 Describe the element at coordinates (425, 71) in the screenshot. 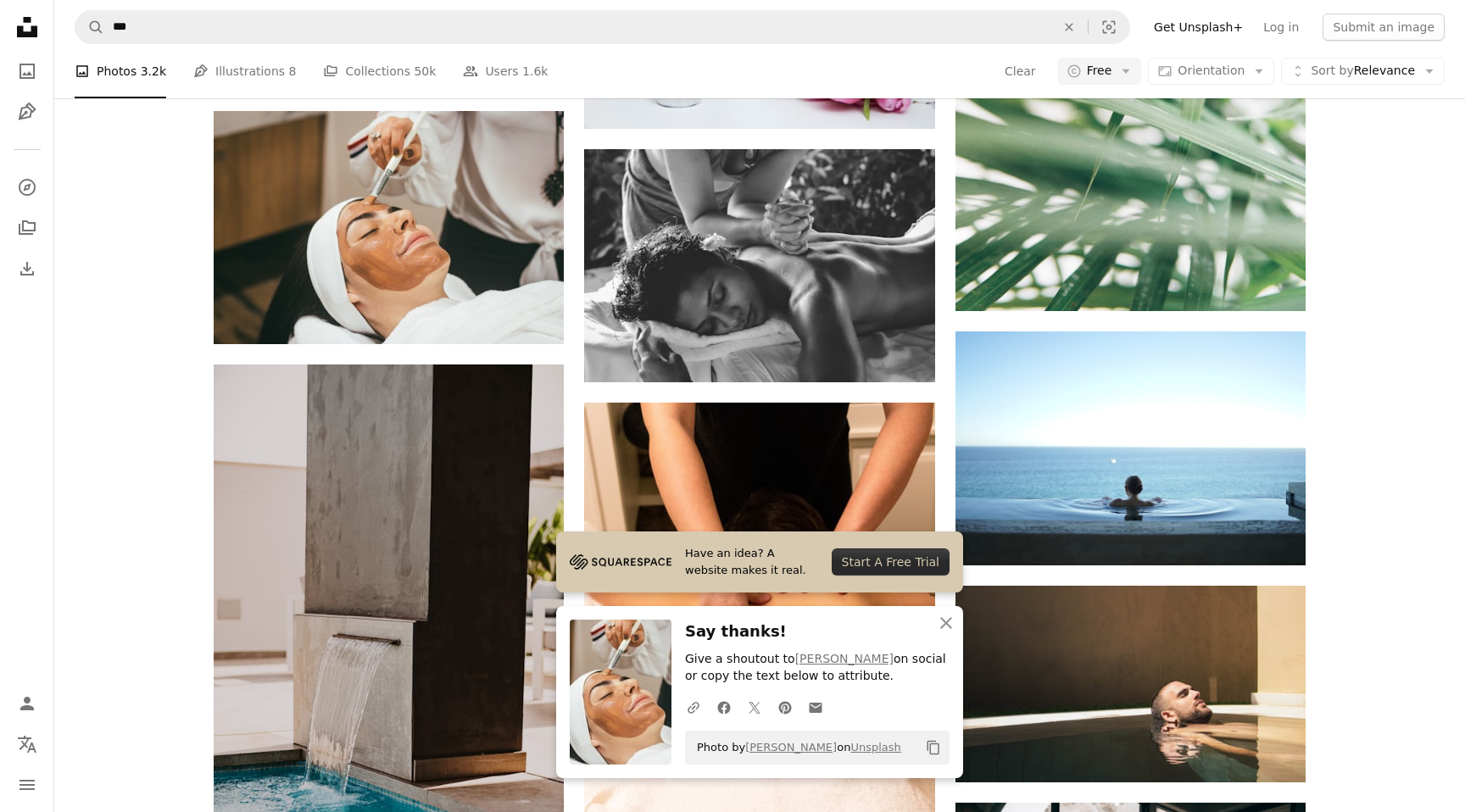

I see `span: 50k` at that location.